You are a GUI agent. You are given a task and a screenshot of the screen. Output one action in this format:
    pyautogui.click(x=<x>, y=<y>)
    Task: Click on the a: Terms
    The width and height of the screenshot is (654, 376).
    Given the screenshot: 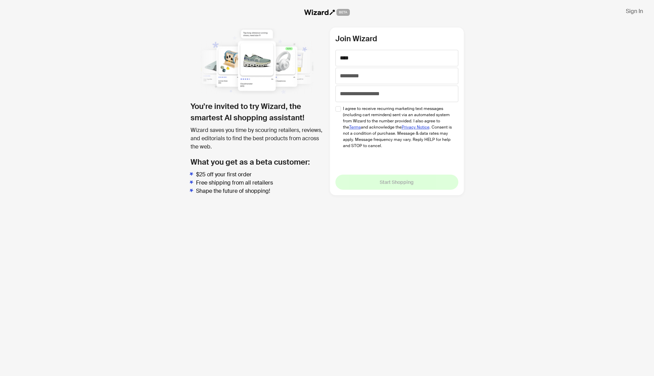 What is the action you would take?
    pyautogui.click(x=355, y=127)
    